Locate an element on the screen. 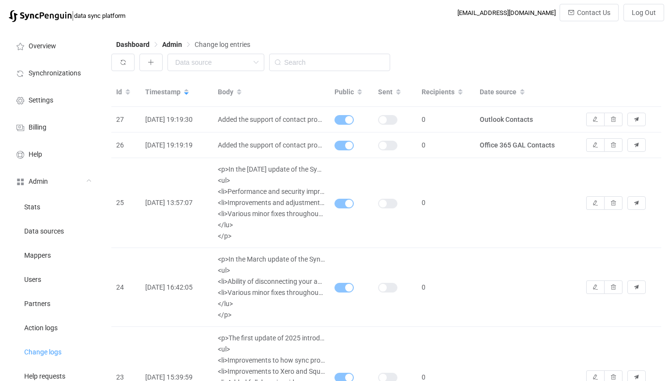 This screenshot has width=668, height=381. span: Overview is located at coordinates (42, 46).